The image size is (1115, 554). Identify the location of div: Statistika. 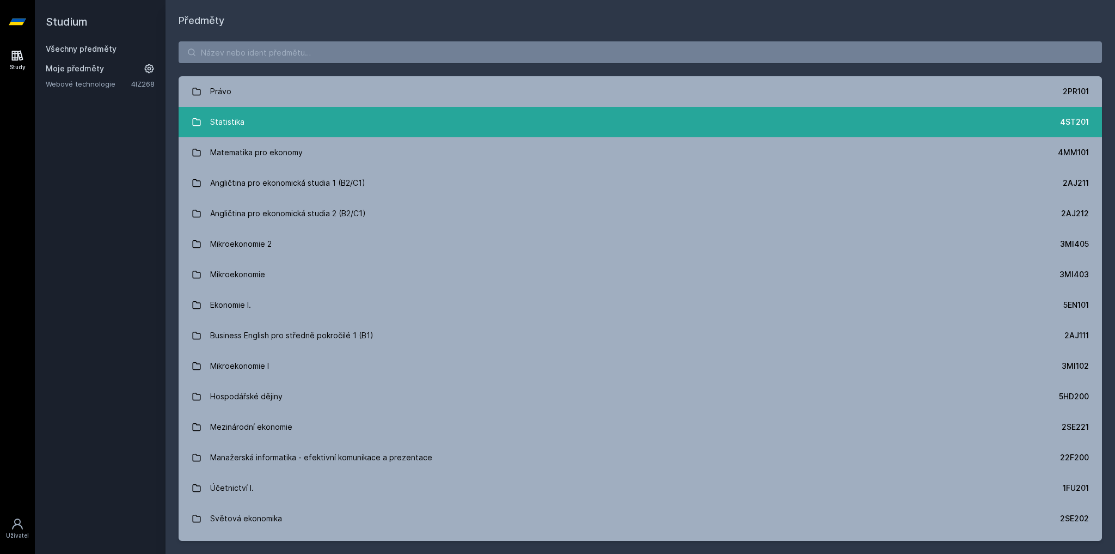
(227, 122).